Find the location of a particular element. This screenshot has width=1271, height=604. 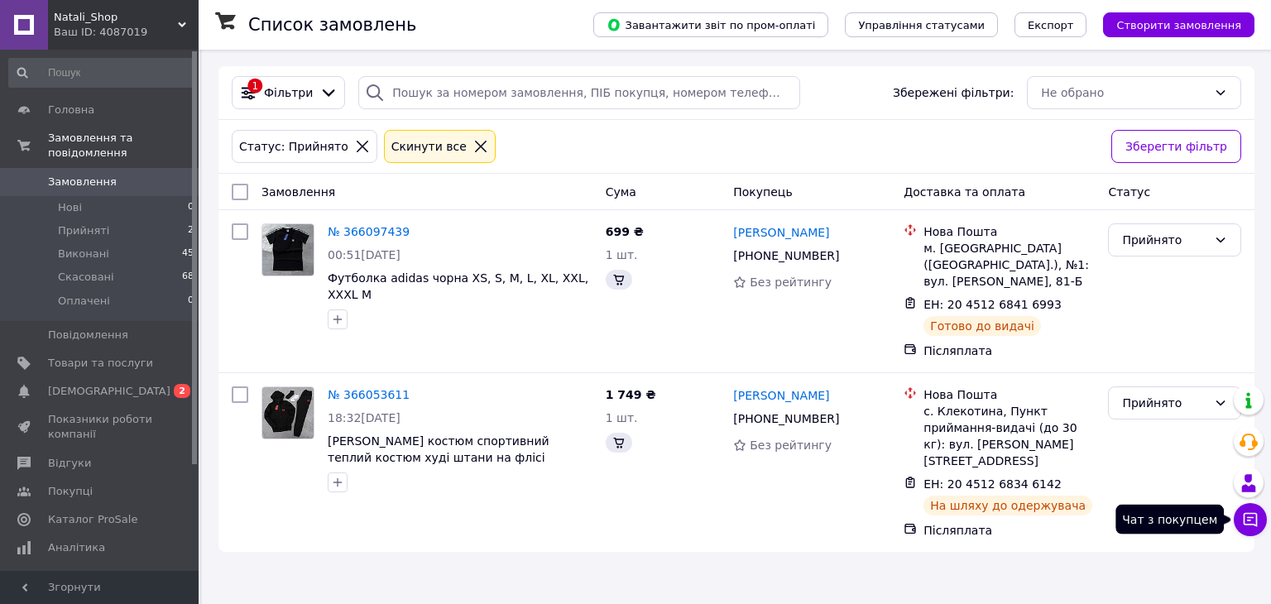

span: Створити замовлення is located at coordinates (1179, 25).